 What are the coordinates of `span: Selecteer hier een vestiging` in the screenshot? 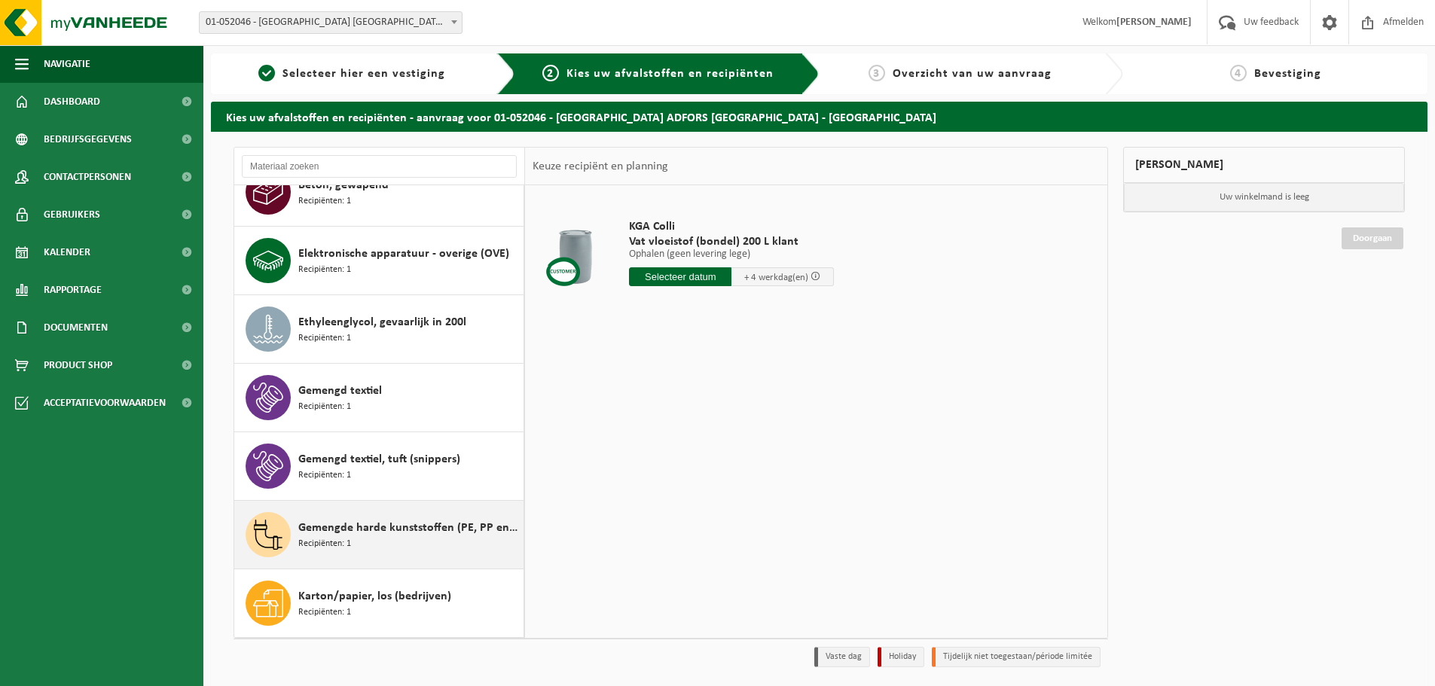 It's located at (364, 74).